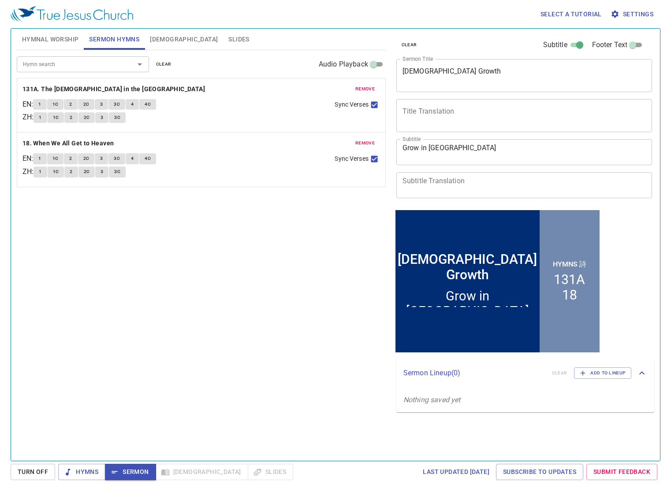  What do you see at coordinates (539, 472) in the screenshot?
I see `a: Subscribe to Updates` at bounding box center [539, 472].